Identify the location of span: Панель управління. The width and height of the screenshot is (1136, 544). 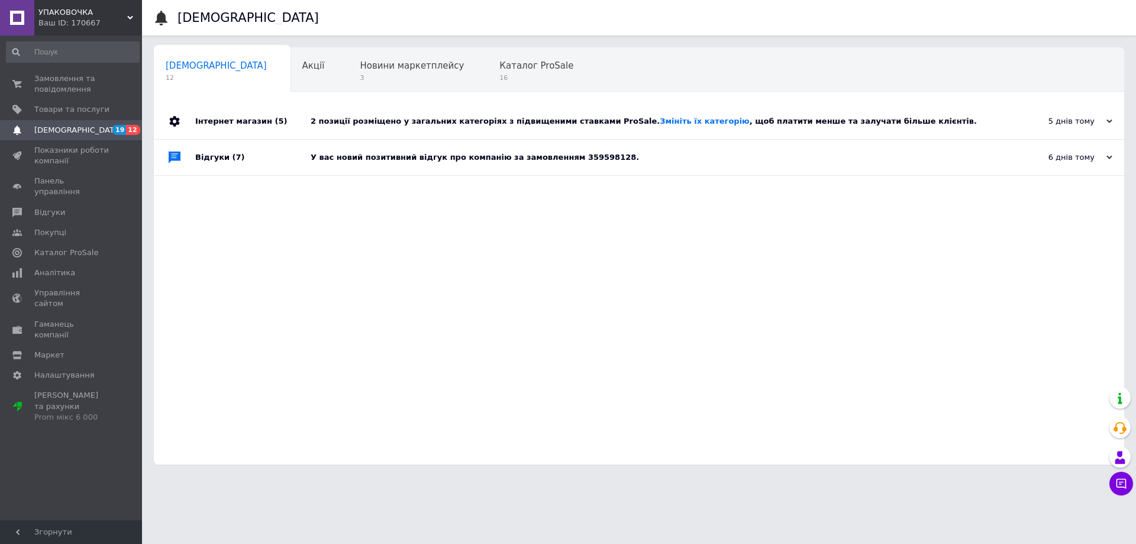
(72, 186).